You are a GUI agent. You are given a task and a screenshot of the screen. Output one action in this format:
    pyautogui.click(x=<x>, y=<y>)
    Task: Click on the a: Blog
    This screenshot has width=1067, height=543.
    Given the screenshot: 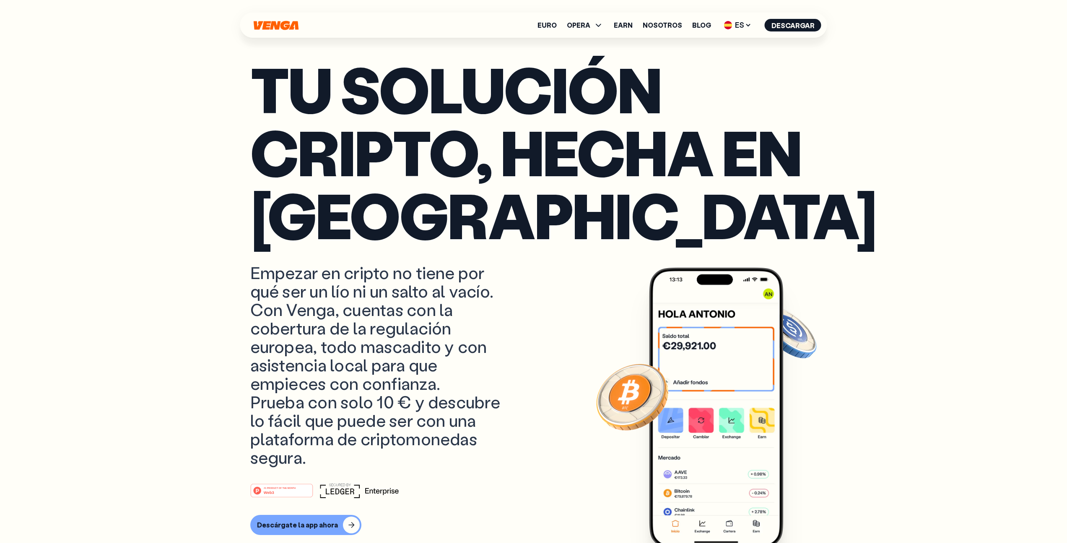 What is the action you would take?
    pyautogui.click(x=702, y=25)
    